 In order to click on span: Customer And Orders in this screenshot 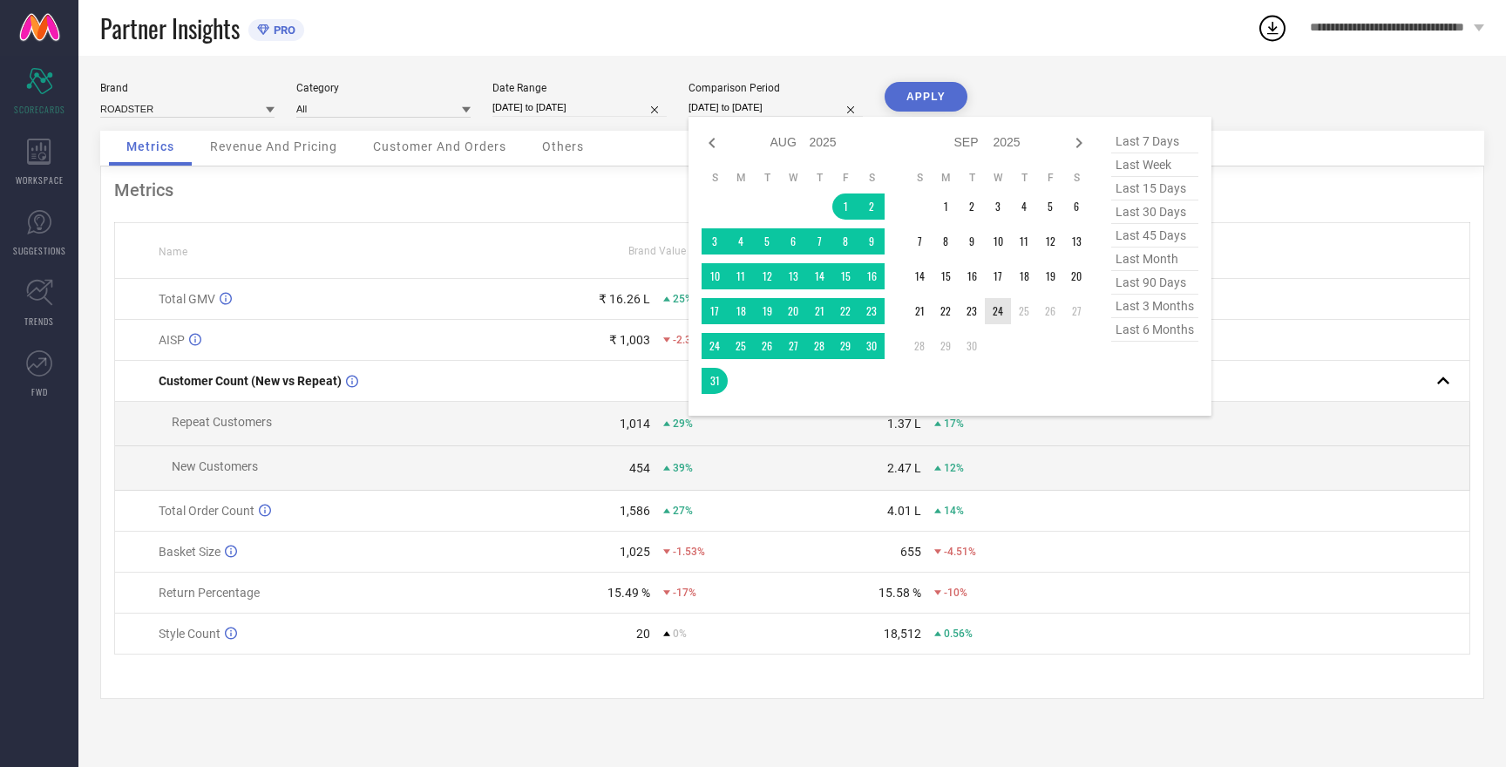, I will do `click(439, 146)`.